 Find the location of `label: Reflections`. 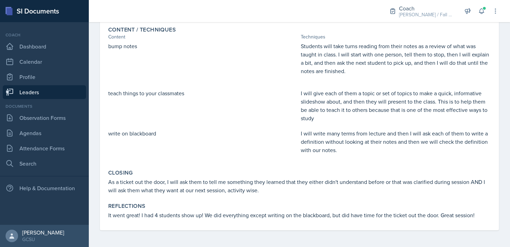

label: Reflections is located at coordinates (127, 206).